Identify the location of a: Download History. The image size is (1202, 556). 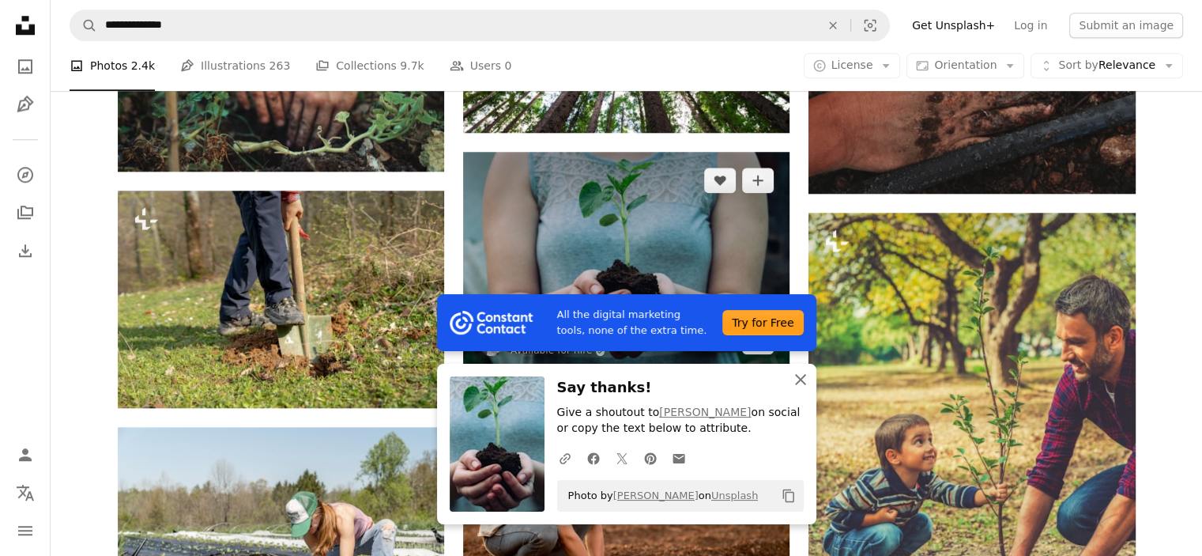
(25, 251).